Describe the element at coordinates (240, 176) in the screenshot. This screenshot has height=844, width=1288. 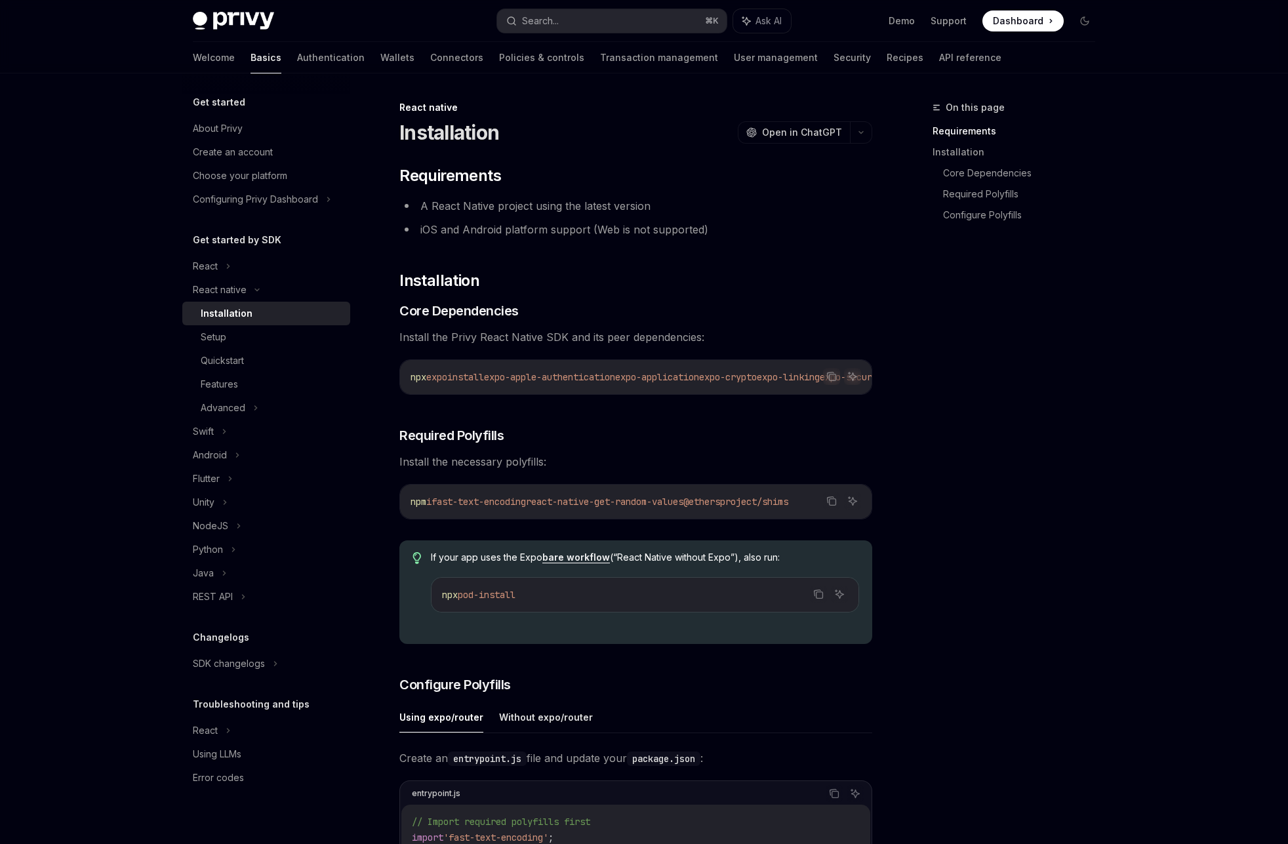
I see `div: Choose your platform` at that location.